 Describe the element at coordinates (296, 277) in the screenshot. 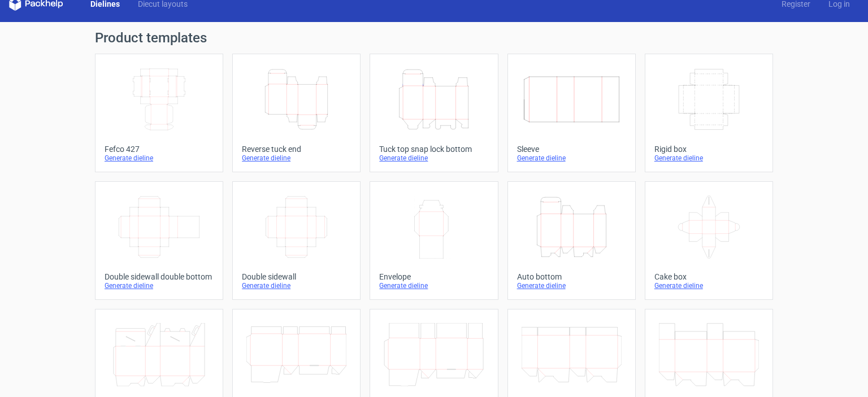

I see `div: Double sidewall` at that location.